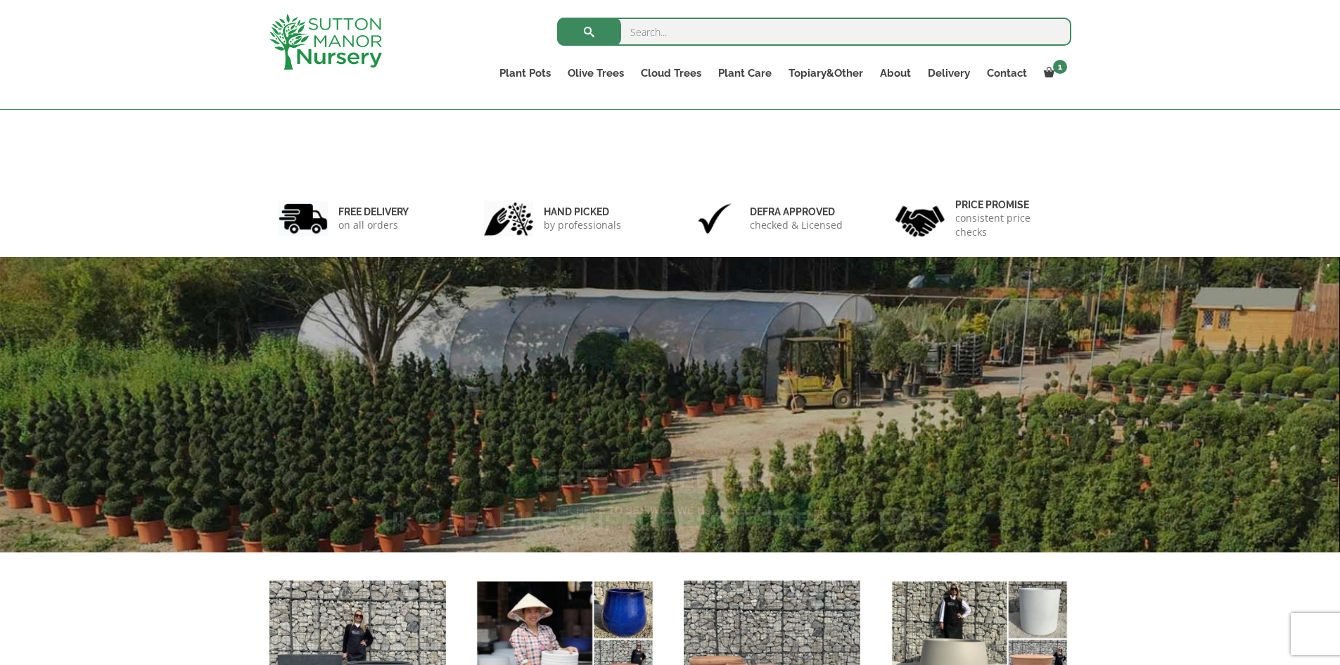  I want to click on span: 1, so click(1060, 67).